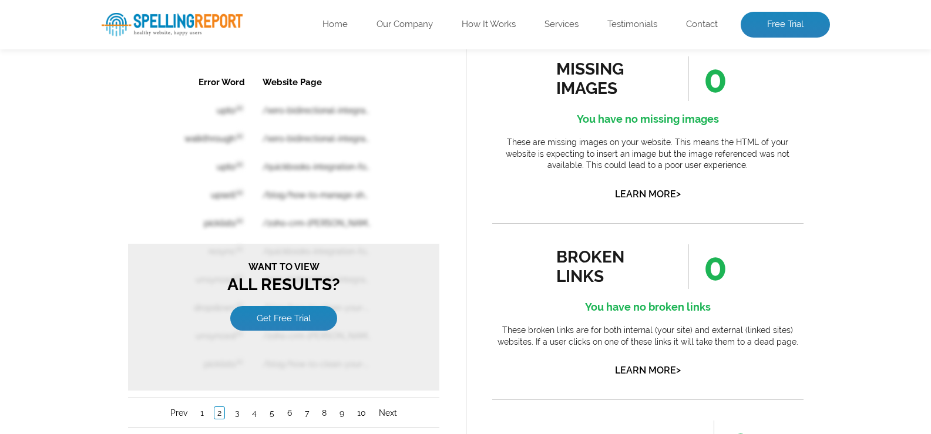 This screenshot has height=434, width=931. What do you see at coordinates (156, 210) in the screenshot?
I see `h3: All Results?` at bounding box center [156, 210].